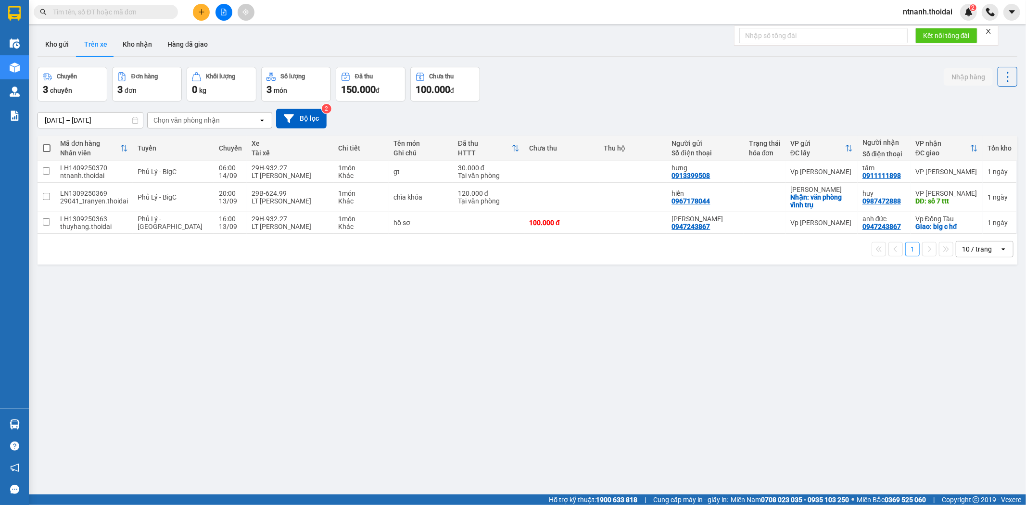 The width and height of the screenshot is (1026, 505). I want to click on div: 20:00, so click(230, 193).